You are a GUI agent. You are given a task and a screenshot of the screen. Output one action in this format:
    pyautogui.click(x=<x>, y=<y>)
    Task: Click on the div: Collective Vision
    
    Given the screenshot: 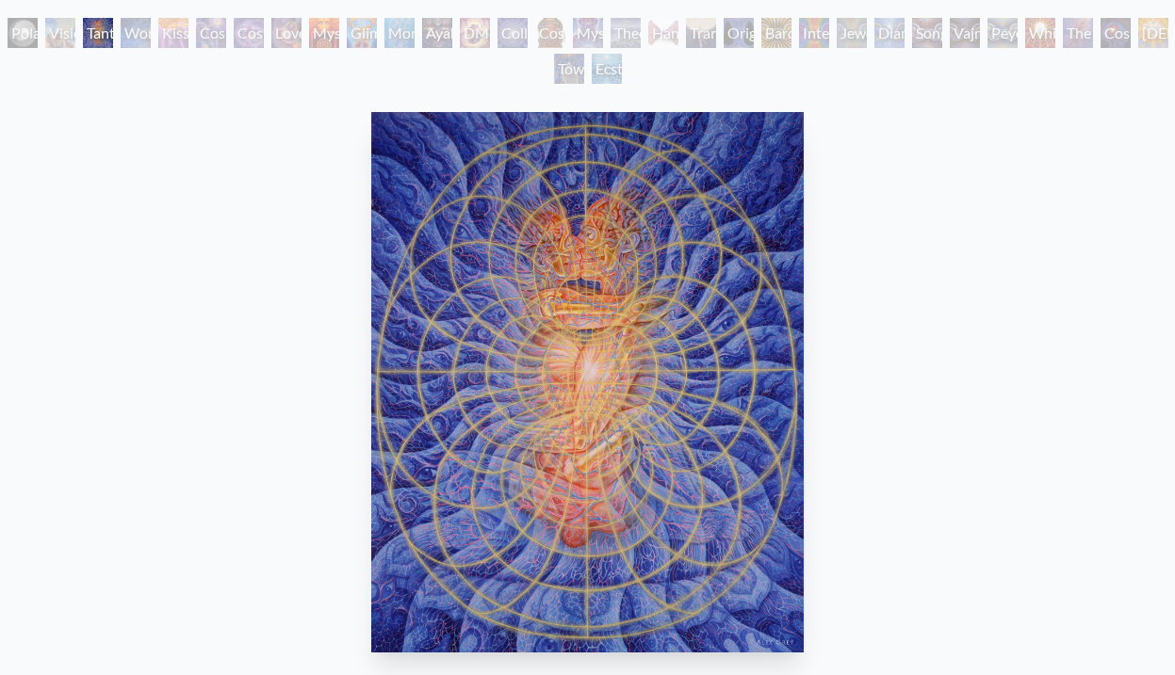 What is the action you would take?
    pyautogui.click(x=512, y=33)
    